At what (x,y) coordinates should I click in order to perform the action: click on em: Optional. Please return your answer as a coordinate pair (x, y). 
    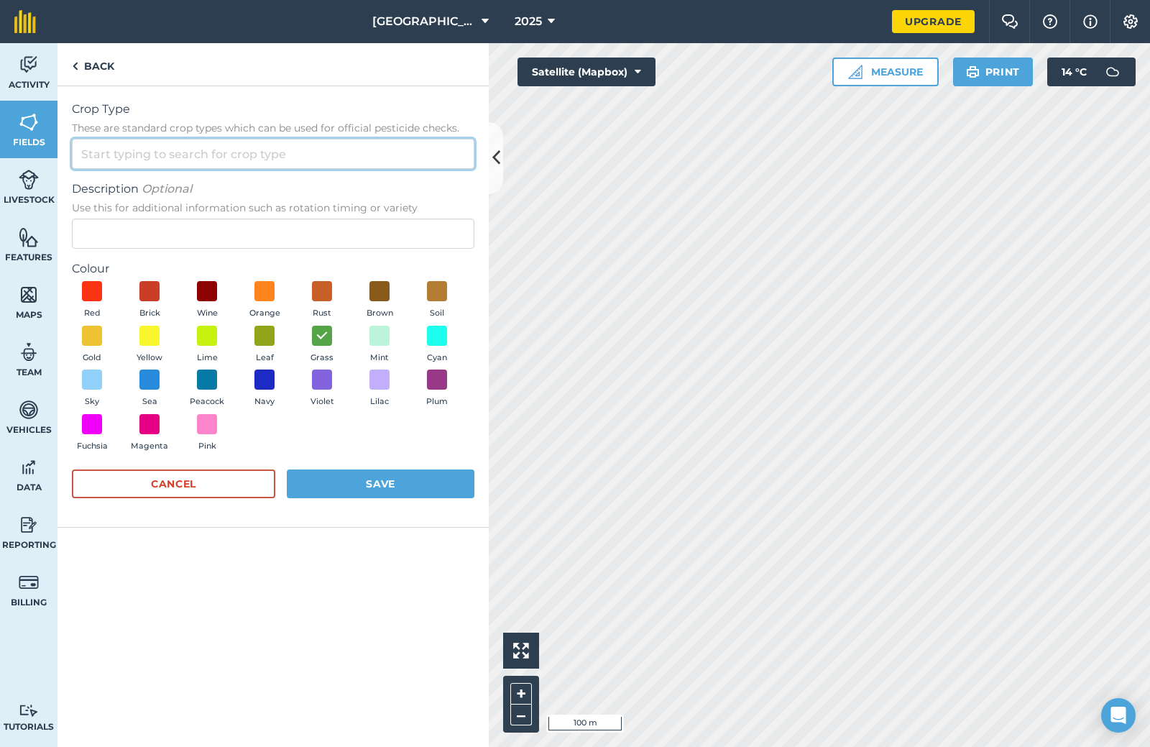
    Looking at the image, I should click on (167, 188).